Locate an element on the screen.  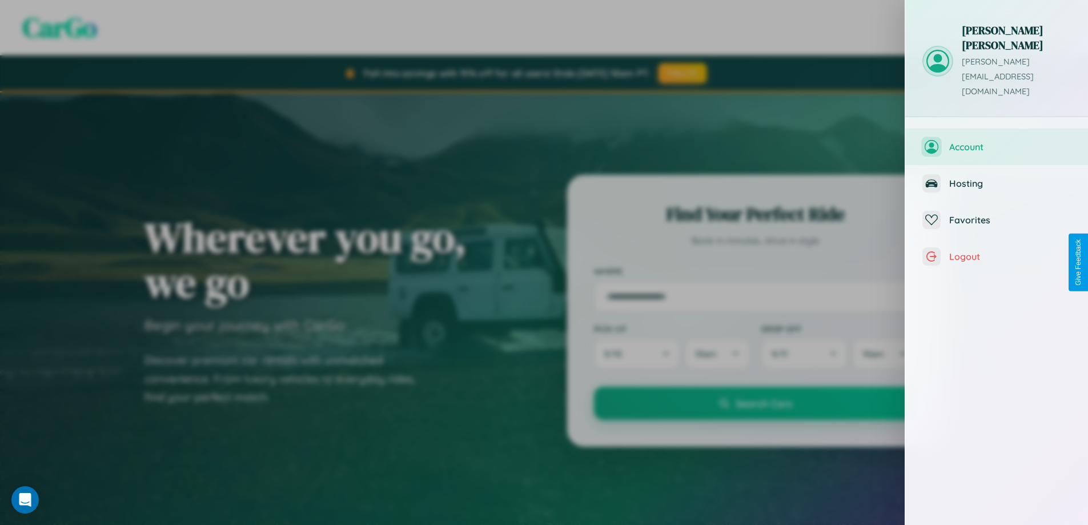
span: Logout is located at coordinates (1010, 256).